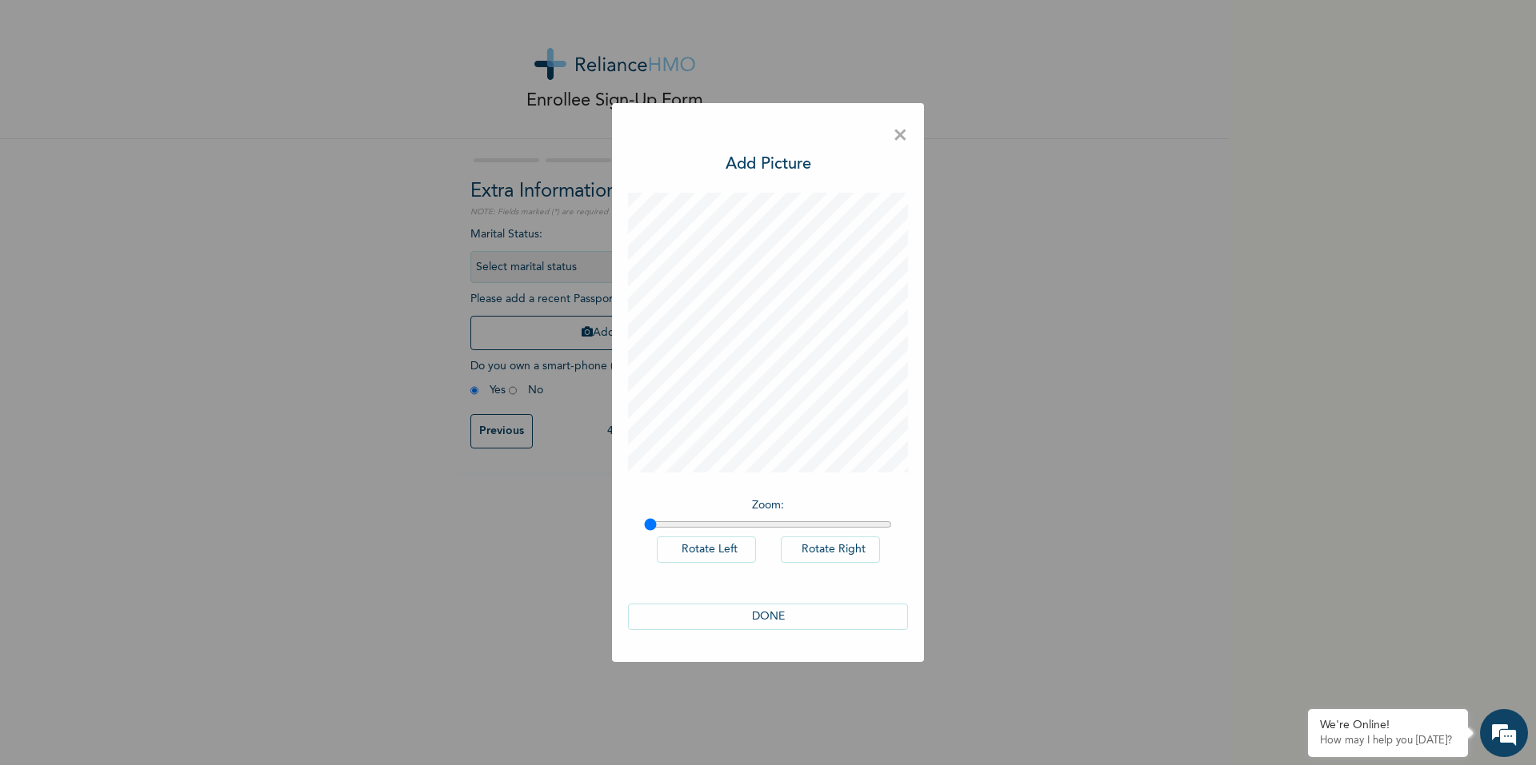 The width and height of the screenshot is (1536, 765). Describe the element at coordinates (282, 27) in the screenshot. I see `div: Minimize live chat window` at that location.